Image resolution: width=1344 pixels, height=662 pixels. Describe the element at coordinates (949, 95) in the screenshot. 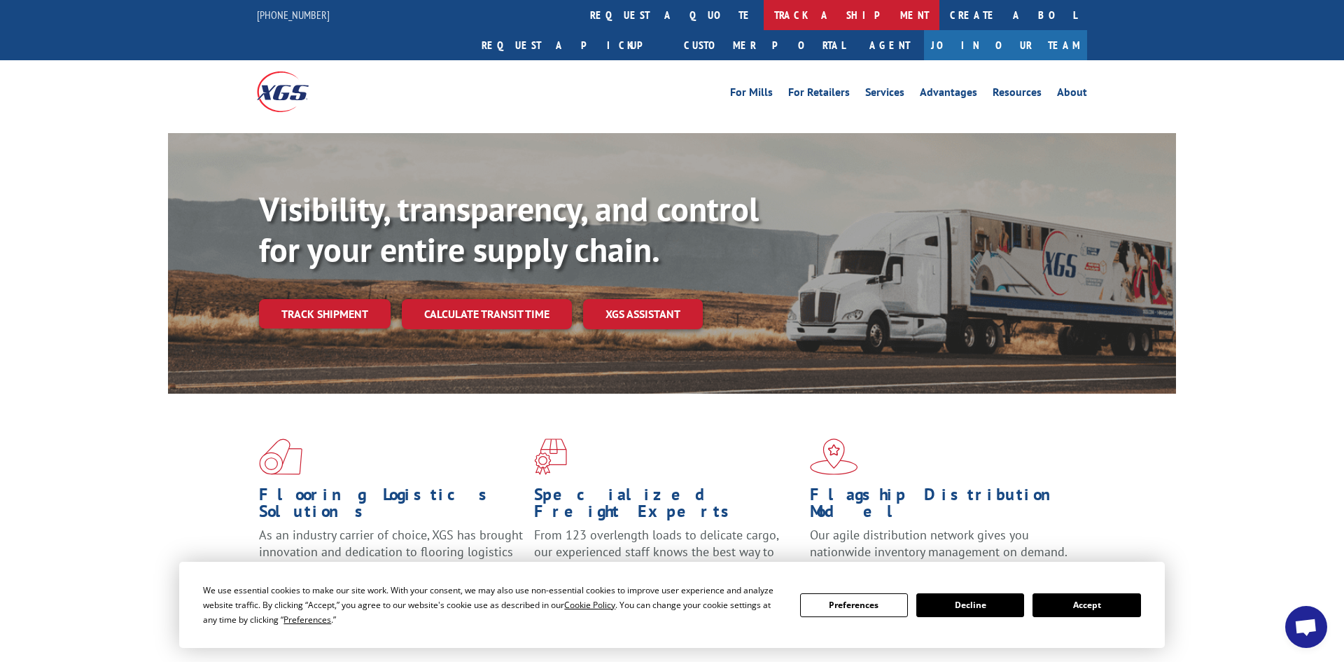

I see `a: Advantages` at that location.